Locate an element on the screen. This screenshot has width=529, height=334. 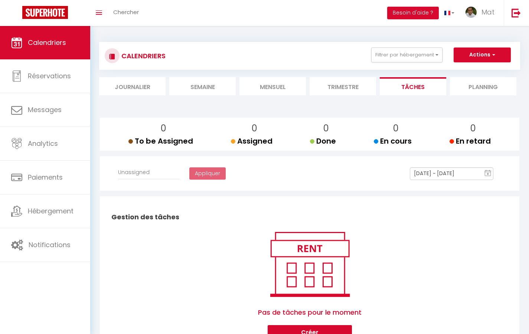
span: To be Assigned is located at coordinates (161, 141).